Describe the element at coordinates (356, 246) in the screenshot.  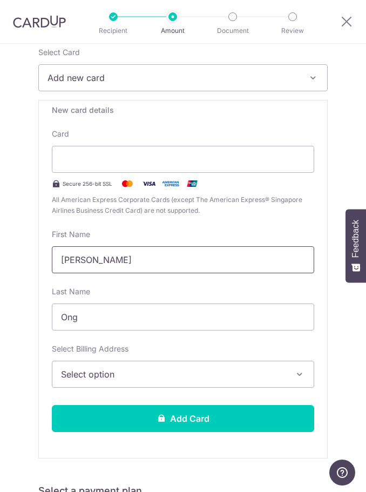
I see `button: Feedback - Show survey` at that location.